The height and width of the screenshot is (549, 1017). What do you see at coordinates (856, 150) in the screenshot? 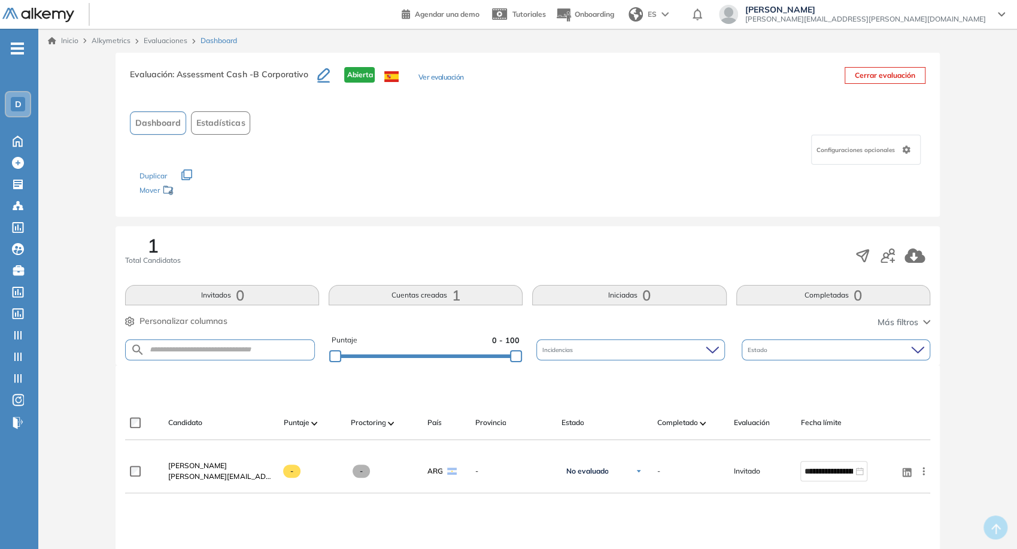
I see `span: Configuraciones opcionales` at bounding box center [856, 150].